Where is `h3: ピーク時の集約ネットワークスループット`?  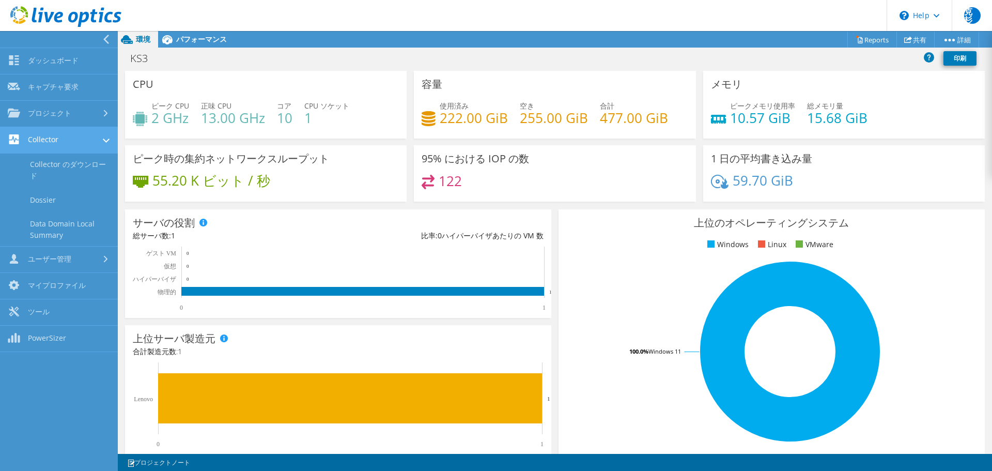 h3: ピーク時の集約ネットワークスループット is located at coordinates (231, 159).